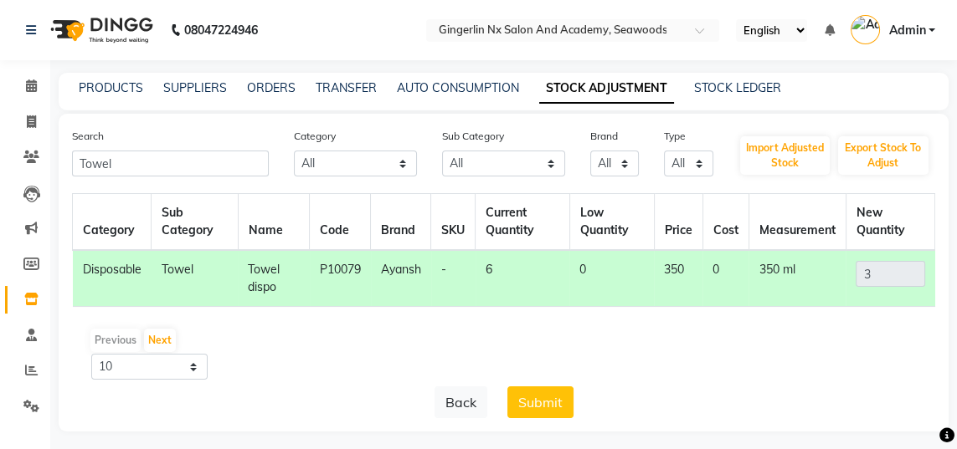  What do you see at coordinates (540, 403) in the screenshot?
I see `button: Submit` at bounding box center [540, 403].